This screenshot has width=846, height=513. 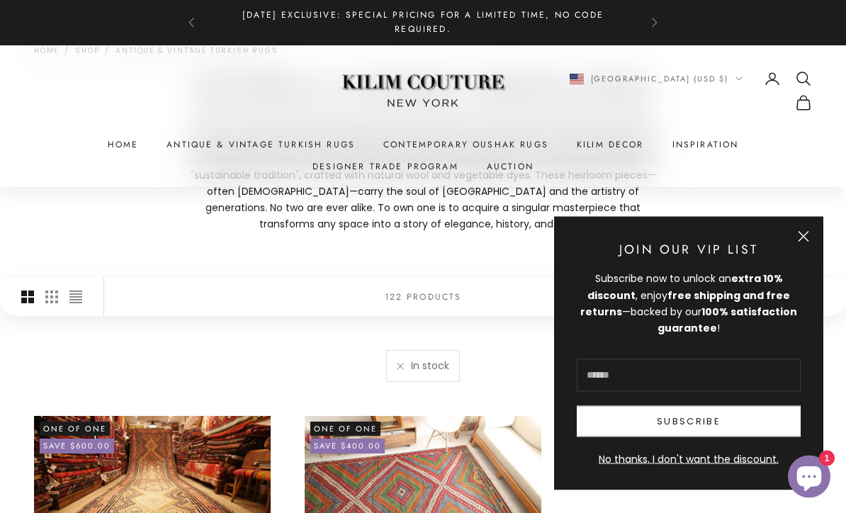 I want to click on a: Antique & Vintage Turkish Rugs, so click(x=261, y=145).